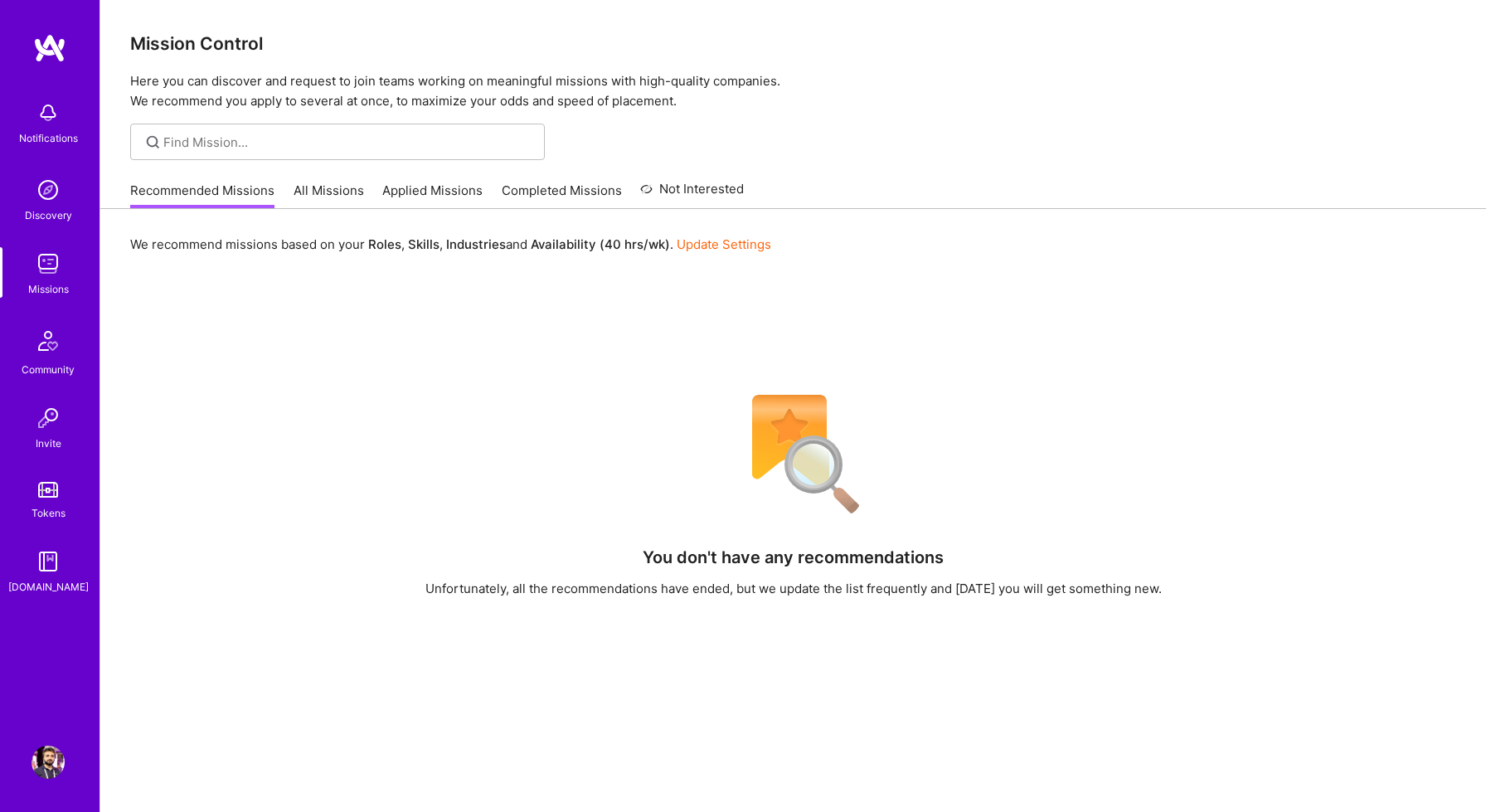 The width and height of the screenshot is (1486, 812). Describe the element at coordinates (793, 92) in the screenshot. I see `p: Here you can discover and request to join teams working on meaningful missions with high-quality ...` at that location.